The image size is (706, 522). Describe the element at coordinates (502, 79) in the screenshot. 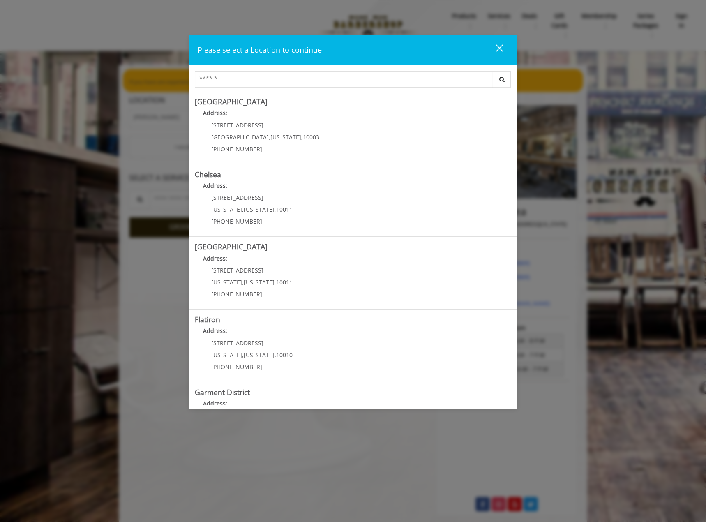

I see `i: Search button` at that location.